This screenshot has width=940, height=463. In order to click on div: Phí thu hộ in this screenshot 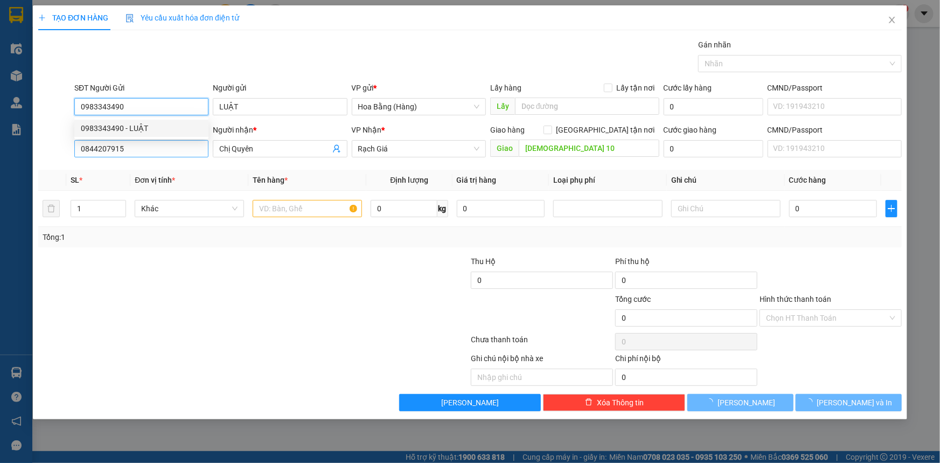, I will do `click(686, 263)`.